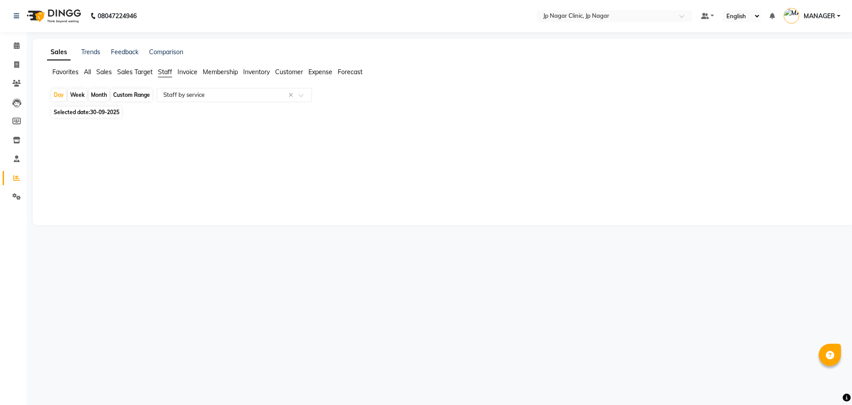 This screenshot has height=405, width=852. What do you see at coordinates (257, 72) in the screenshot?
I see `span: Inventory` at bounding box center [257, 72].